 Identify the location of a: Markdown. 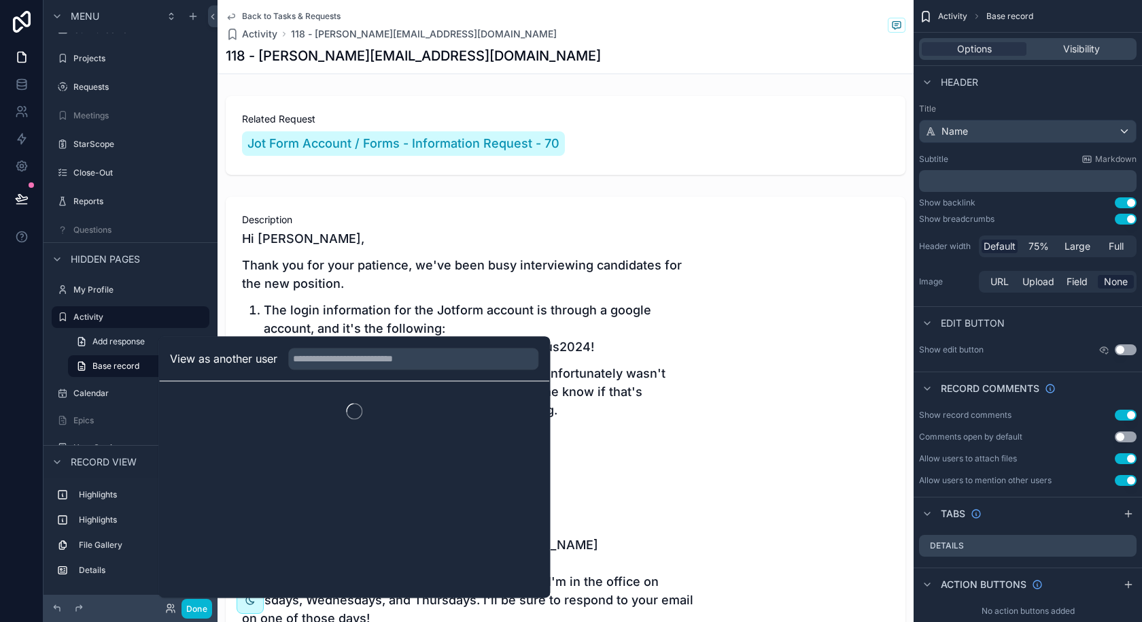
(1109, 159).